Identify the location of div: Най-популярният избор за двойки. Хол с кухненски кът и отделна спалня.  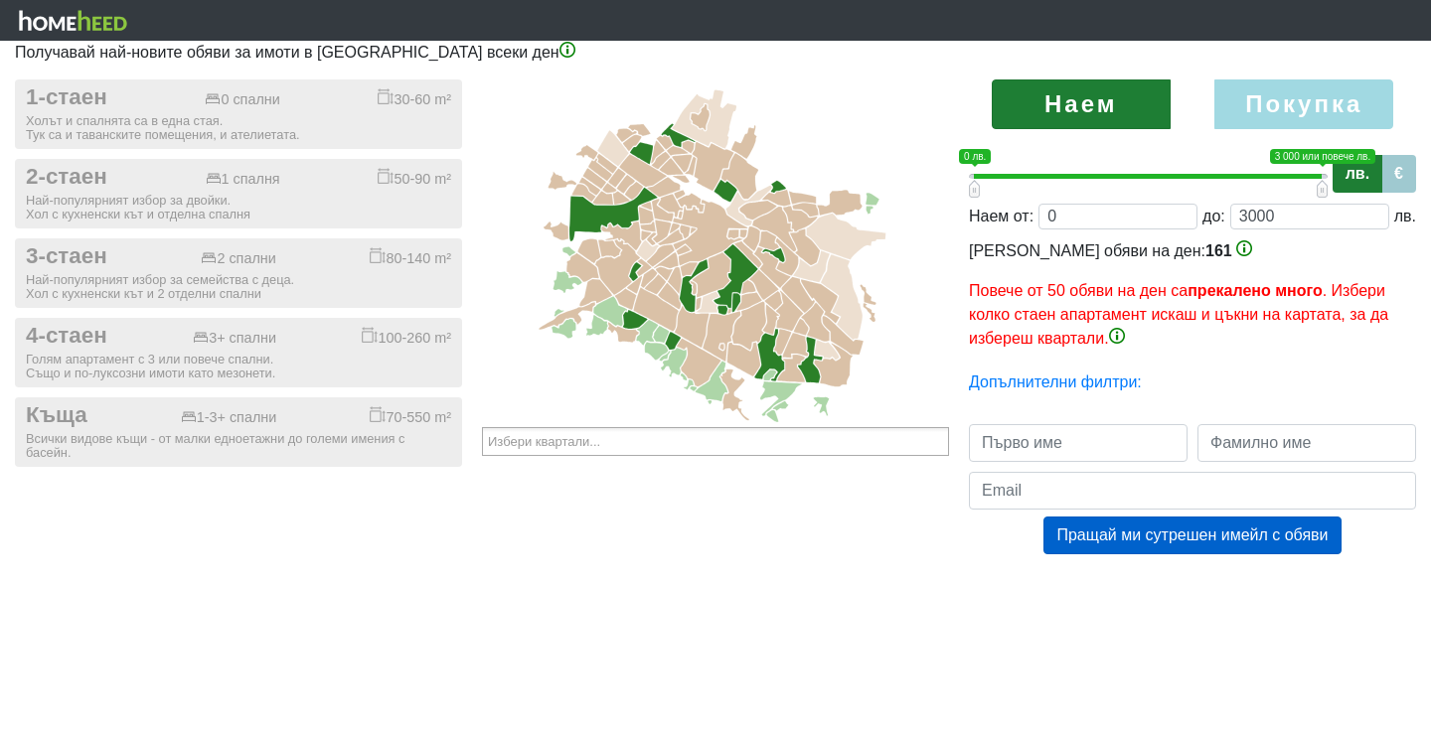
(238, 208).